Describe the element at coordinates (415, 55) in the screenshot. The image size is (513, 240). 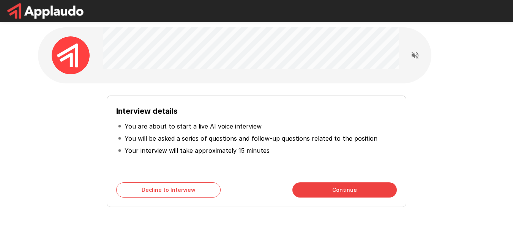
I see `button: Read questions aloud` at that location.